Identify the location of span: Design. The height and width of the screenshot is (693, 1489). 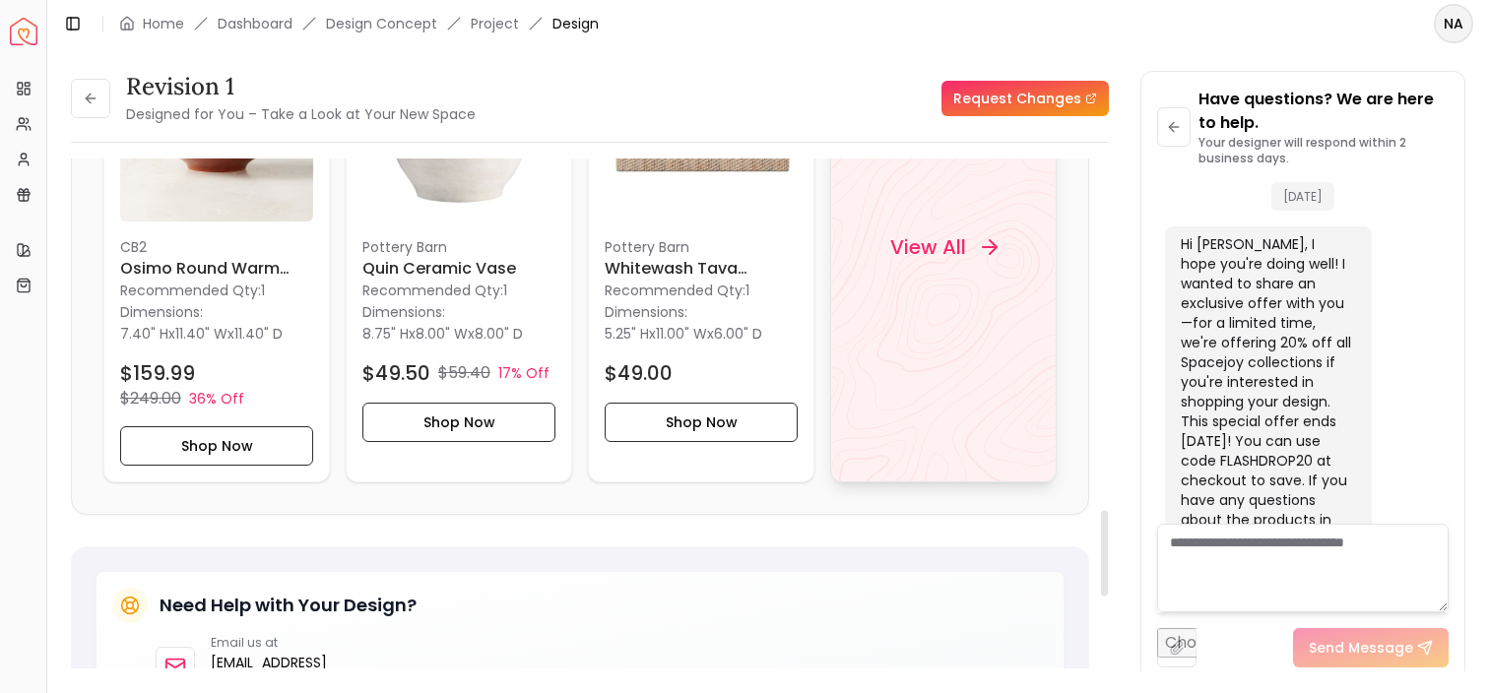
(575, 24).